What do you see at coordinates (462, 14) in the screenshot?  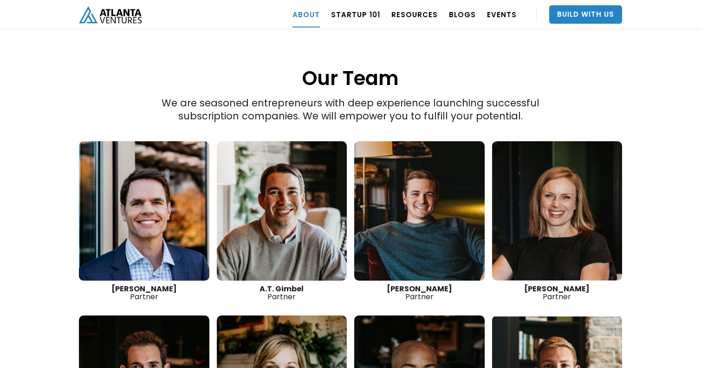 I see `a: BLOGS` at bounding box center [462, 14].